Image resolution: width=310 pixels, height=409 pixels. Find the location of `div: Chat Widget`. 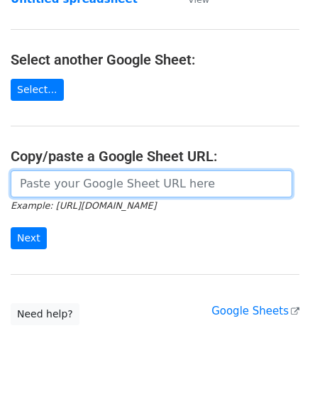

div: Chat Widget is located at coordinates (275, 375).